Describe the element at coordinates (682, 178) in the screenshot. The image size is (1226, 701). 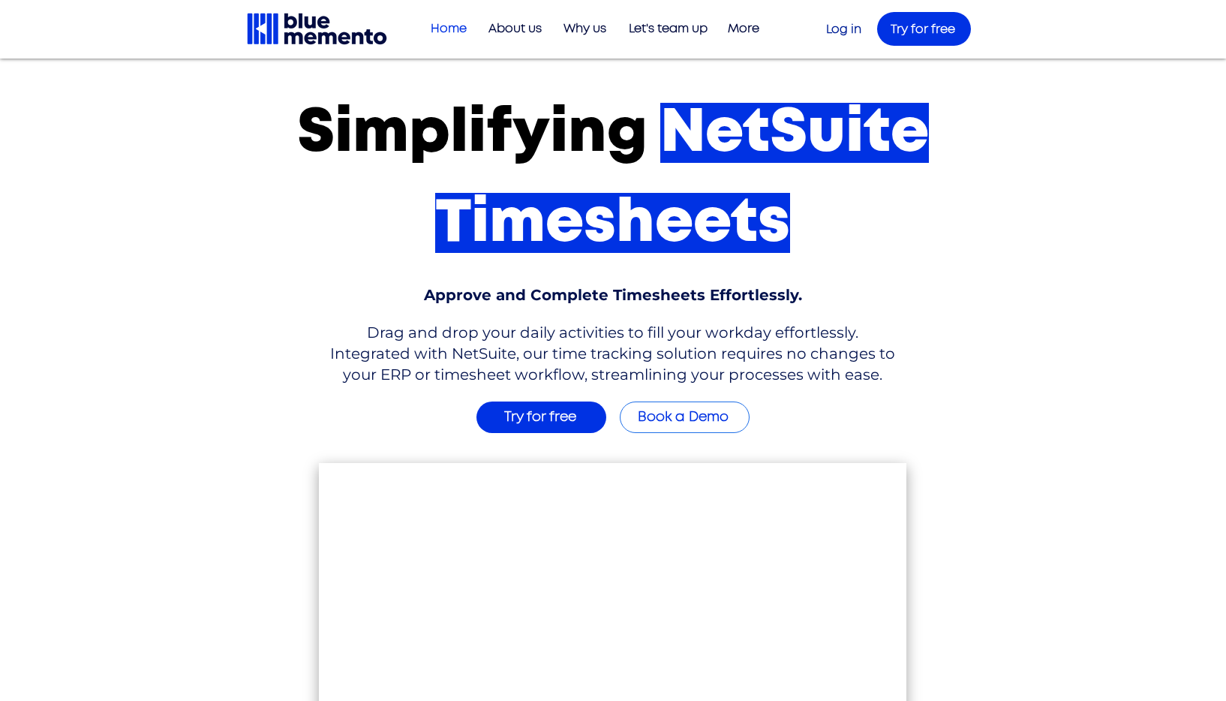
I see `span: NetSuite Timesheets` at that location.